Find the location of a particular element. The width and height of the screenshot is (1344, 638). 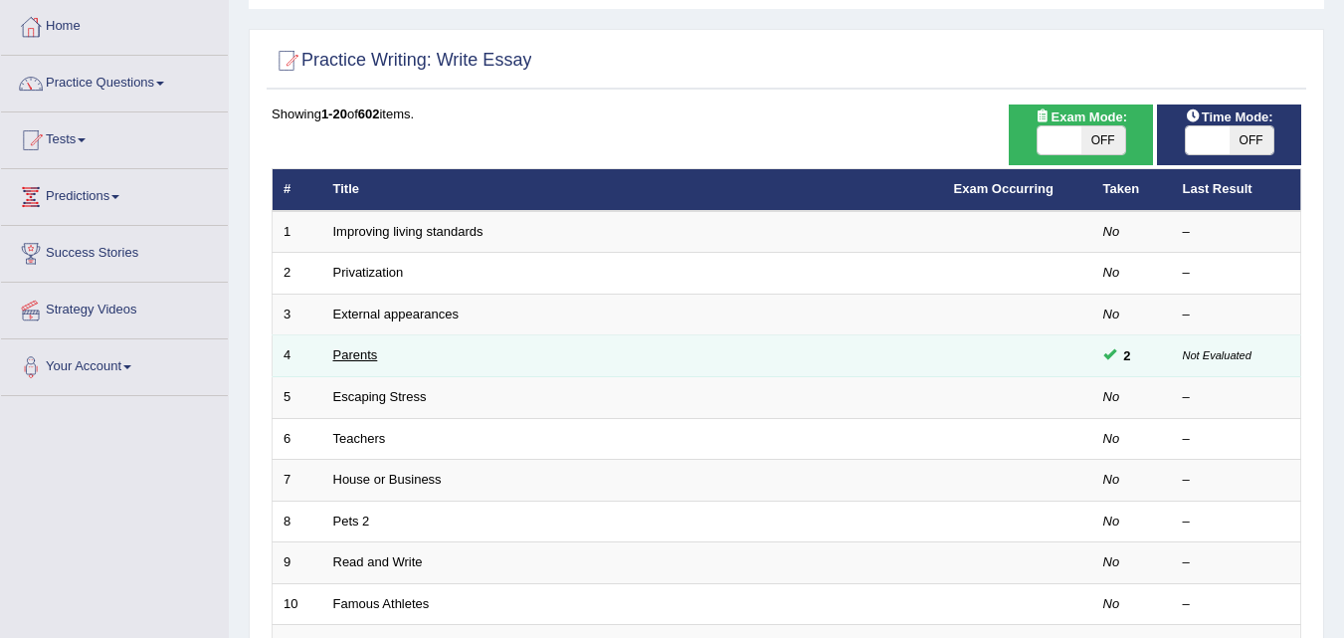

a: Success Stories is located at coordinates (114, 251).